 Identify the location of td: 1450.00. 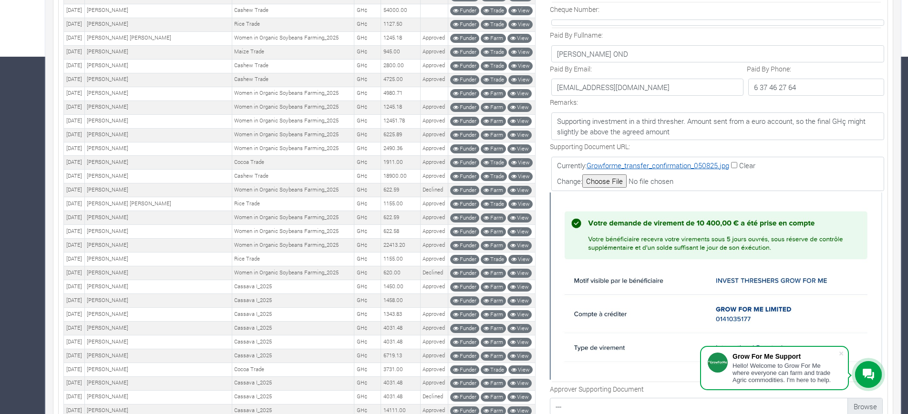
(401, 287).